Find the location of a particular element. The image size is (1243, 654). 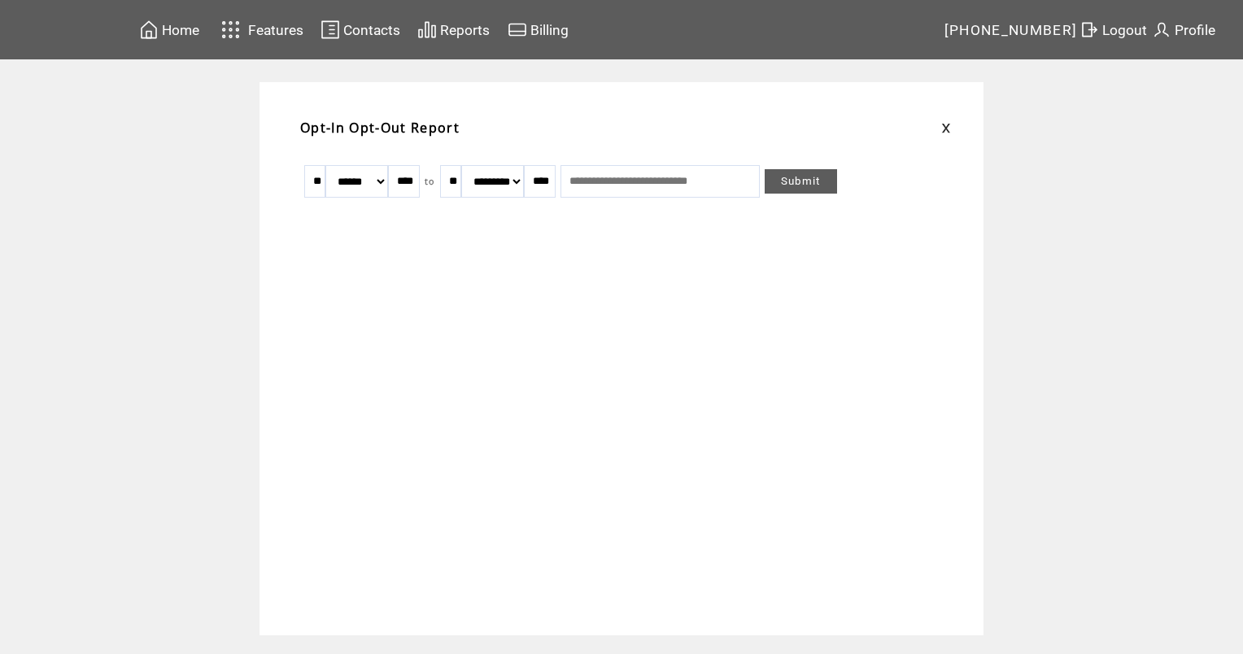

span: Billing is located at coordinates (549, 30).